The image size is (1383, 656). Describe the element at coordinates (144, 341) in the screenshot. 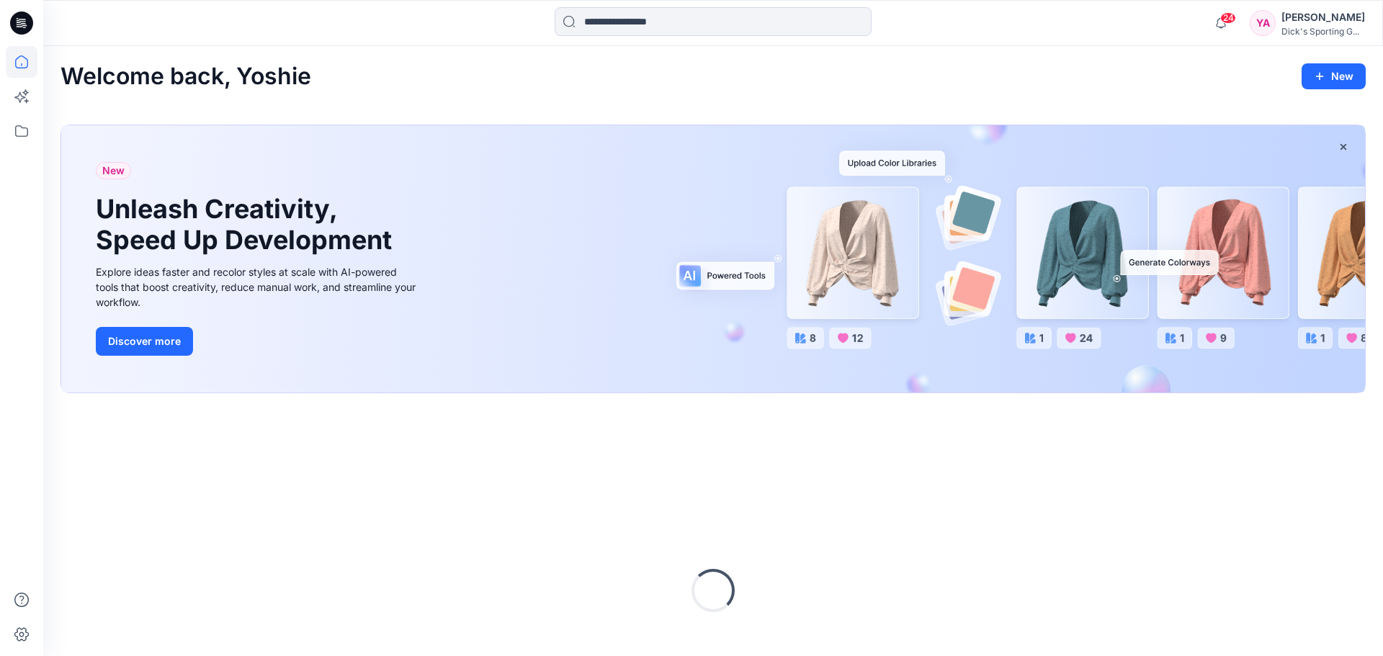

I see `button: Discover more` at that location.